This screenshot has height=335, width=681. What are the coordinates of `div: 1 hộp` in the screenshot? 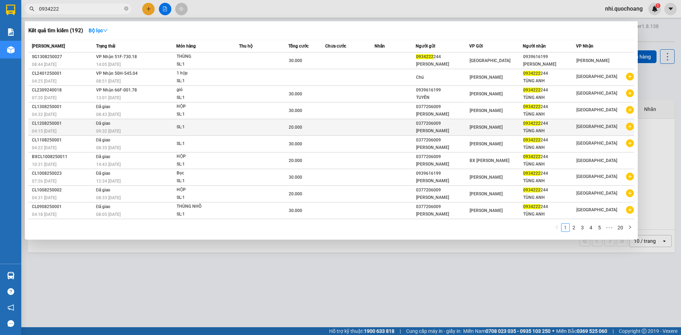 It's located at (203, 73).